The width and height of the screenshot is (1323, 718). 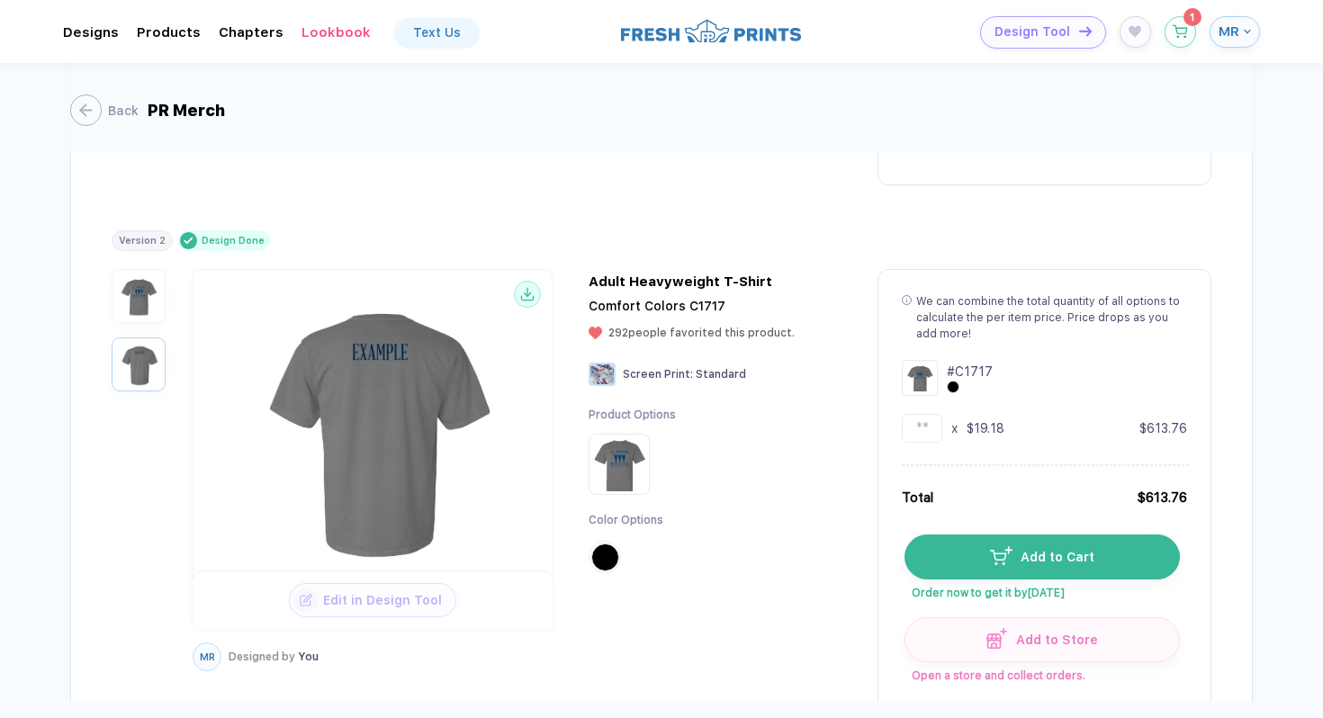 I want to click on span: Standard, so click(x=721, y=374).